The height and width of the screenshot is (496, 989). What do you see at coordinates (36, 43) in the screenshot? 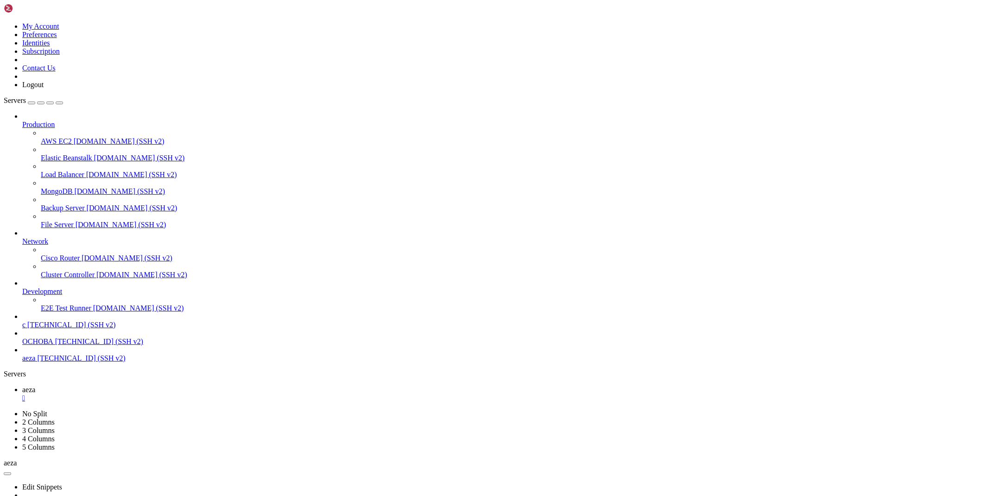
I see `a: Identities` at bounding box center [36, 43].